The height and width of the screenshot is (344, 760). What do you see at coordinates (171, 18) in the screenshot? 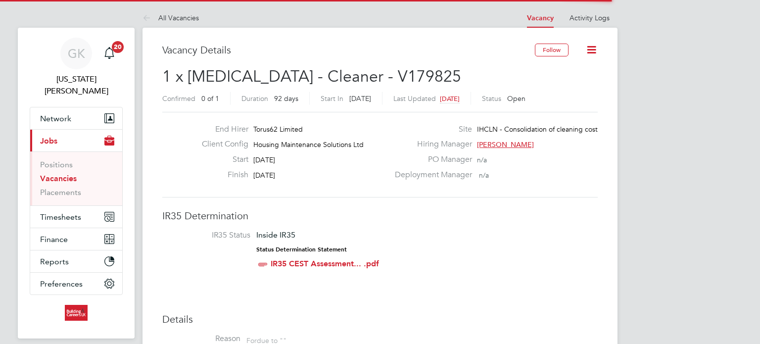
I see `a: All Vacancies` at bounding box center [171, 18].